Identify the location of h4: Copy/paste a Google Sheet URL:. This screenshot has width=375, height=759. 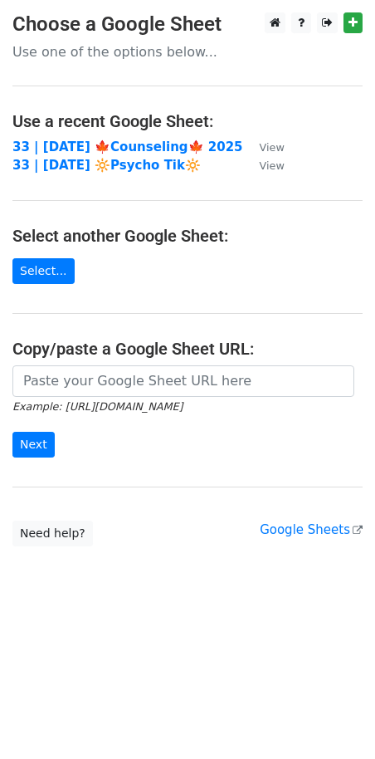
(188, 349).